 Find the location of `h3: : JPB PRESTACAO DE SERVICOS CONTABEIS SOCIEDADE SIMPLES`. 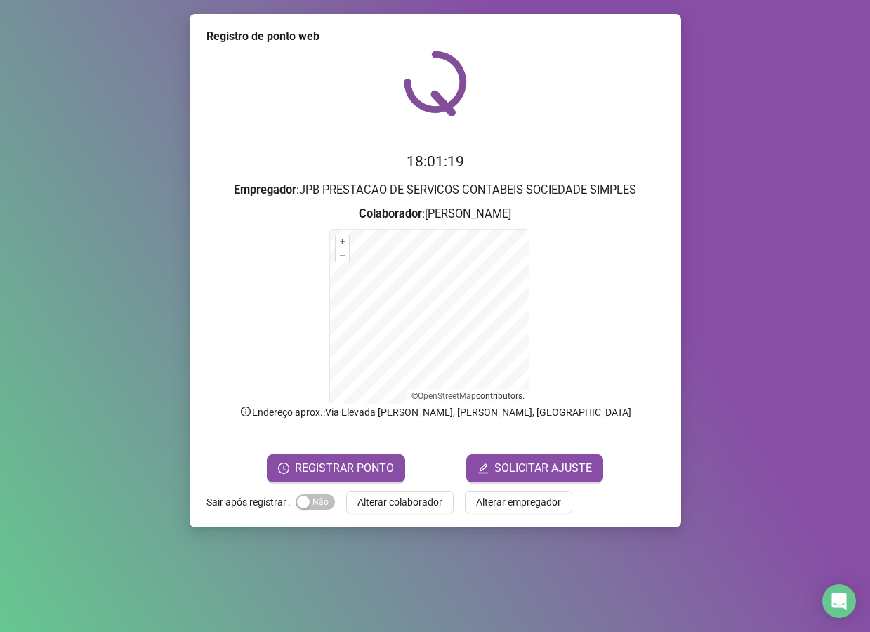

h3: : JPB PRESTACAO DE SERVICOS CONTABEIS SOCIEDADE SIMPLES is located at coordinates (435, 190).